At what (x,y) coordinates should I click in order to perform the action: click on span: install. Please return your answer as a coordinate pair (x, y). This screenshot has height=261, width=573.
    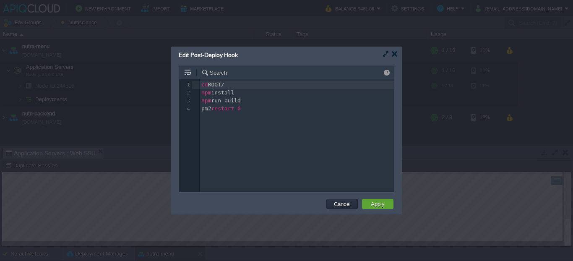
    Looking at the image, I should click on (222, 92).